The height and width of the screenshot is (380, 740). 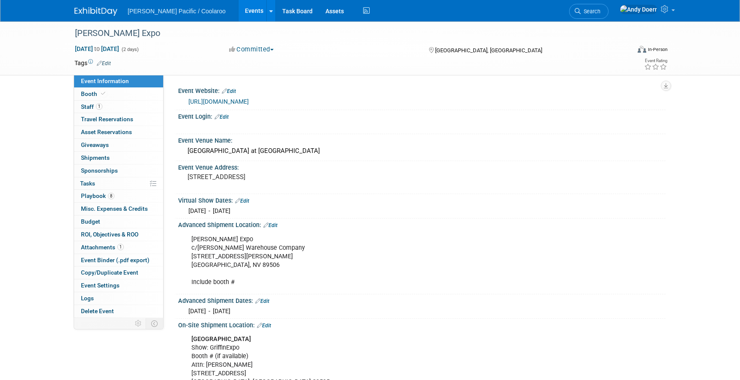 What do you see at coordinates (95, 158) in the screenshot?
I see `span: Shipments` at bounding box center [95, 158].